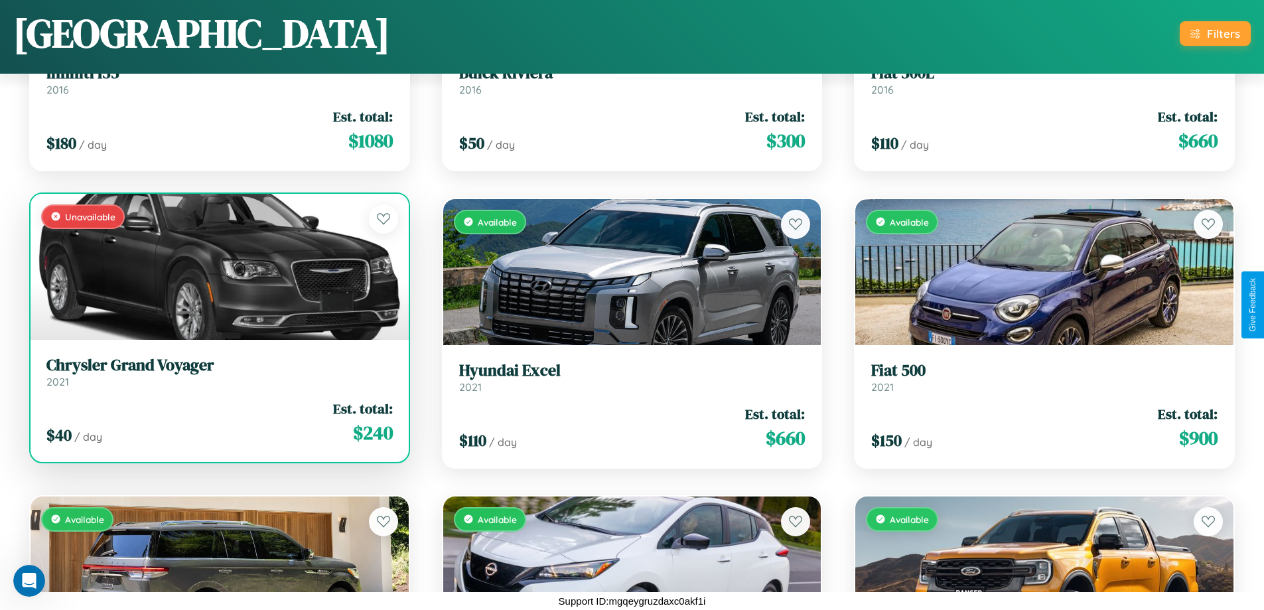 This screenshot has height=610, width=1264. Describe the element at coordinates (632, 80) in the screenshot. I see `a: Buick Riviera2016` at that location.